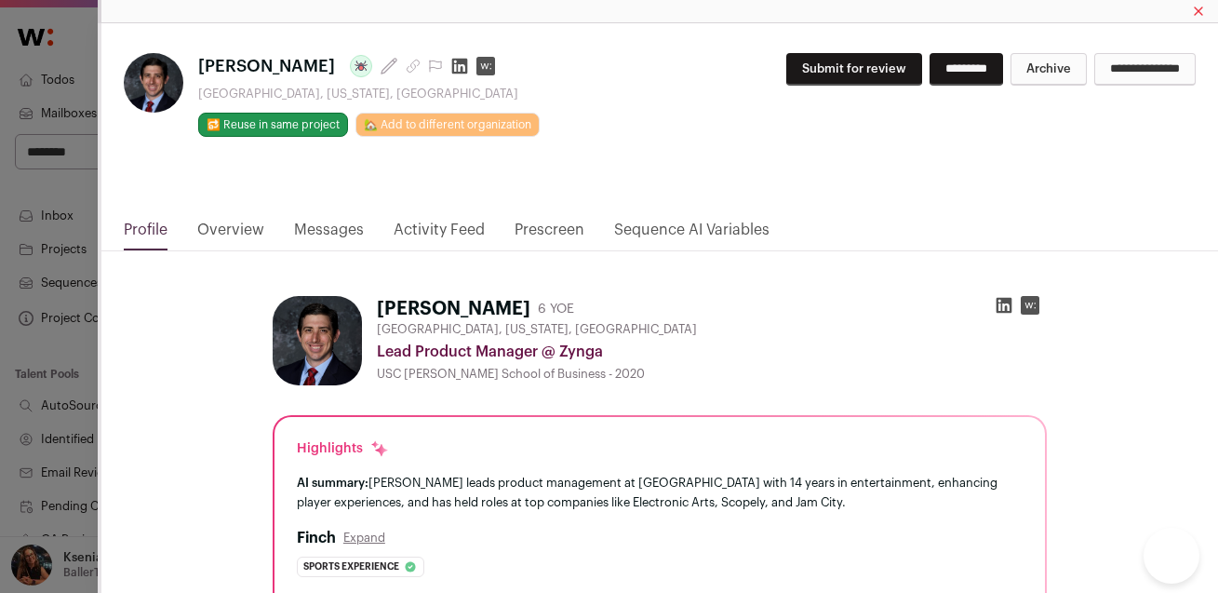 The width and height of the screenshot is (1218, 593). Describe the element at coordinates (712, 352) in the screenshot. I see `div: Lead Product Manager @ Zynga` at that location.